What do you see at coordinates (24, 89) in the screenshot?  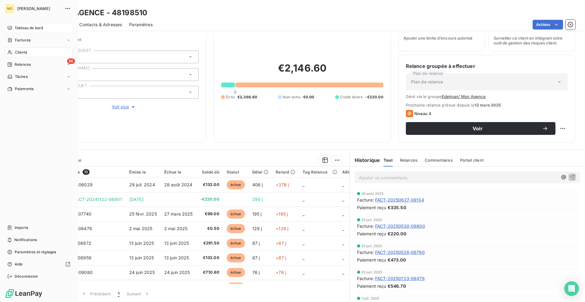 I see `span: Paiements` at bounding box center [24, 89].